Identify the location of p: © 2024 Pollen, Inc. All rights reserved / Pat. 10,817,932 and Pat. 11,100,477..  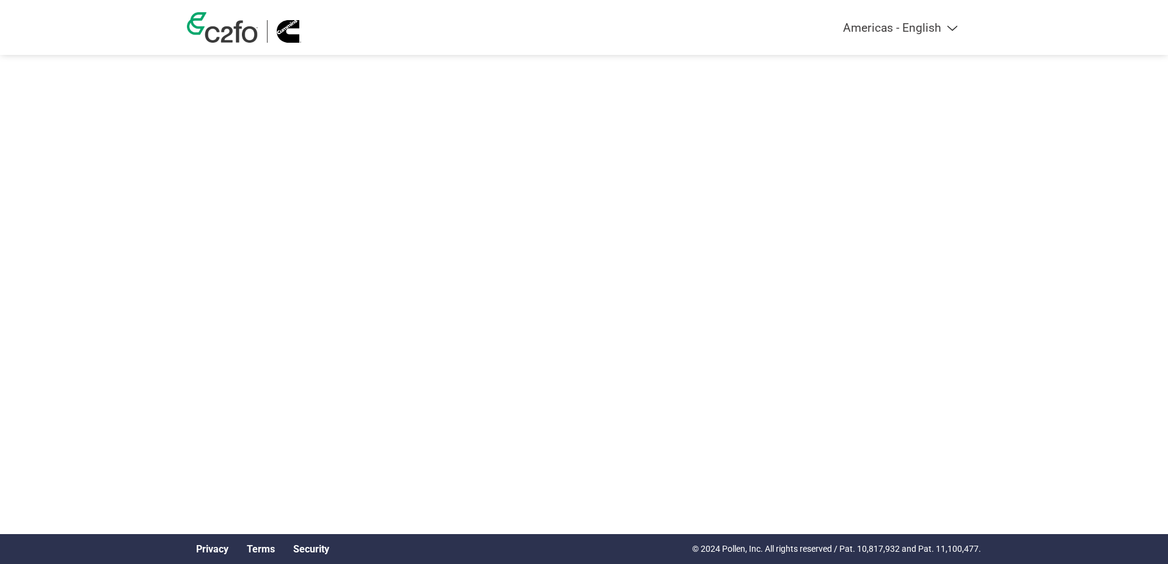
(836, 549).